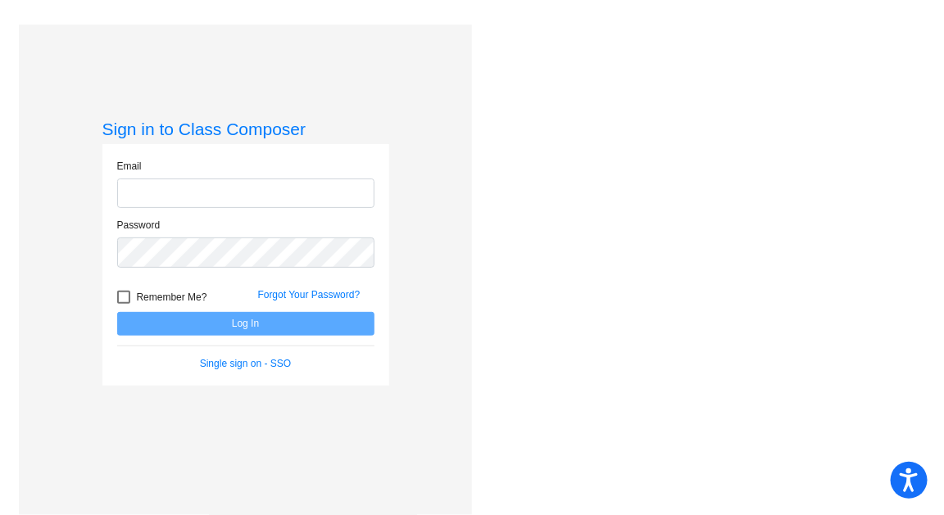 The image size is (944, 515). I want to click on h3: Sign in to Class Composer, so click(246, 129).